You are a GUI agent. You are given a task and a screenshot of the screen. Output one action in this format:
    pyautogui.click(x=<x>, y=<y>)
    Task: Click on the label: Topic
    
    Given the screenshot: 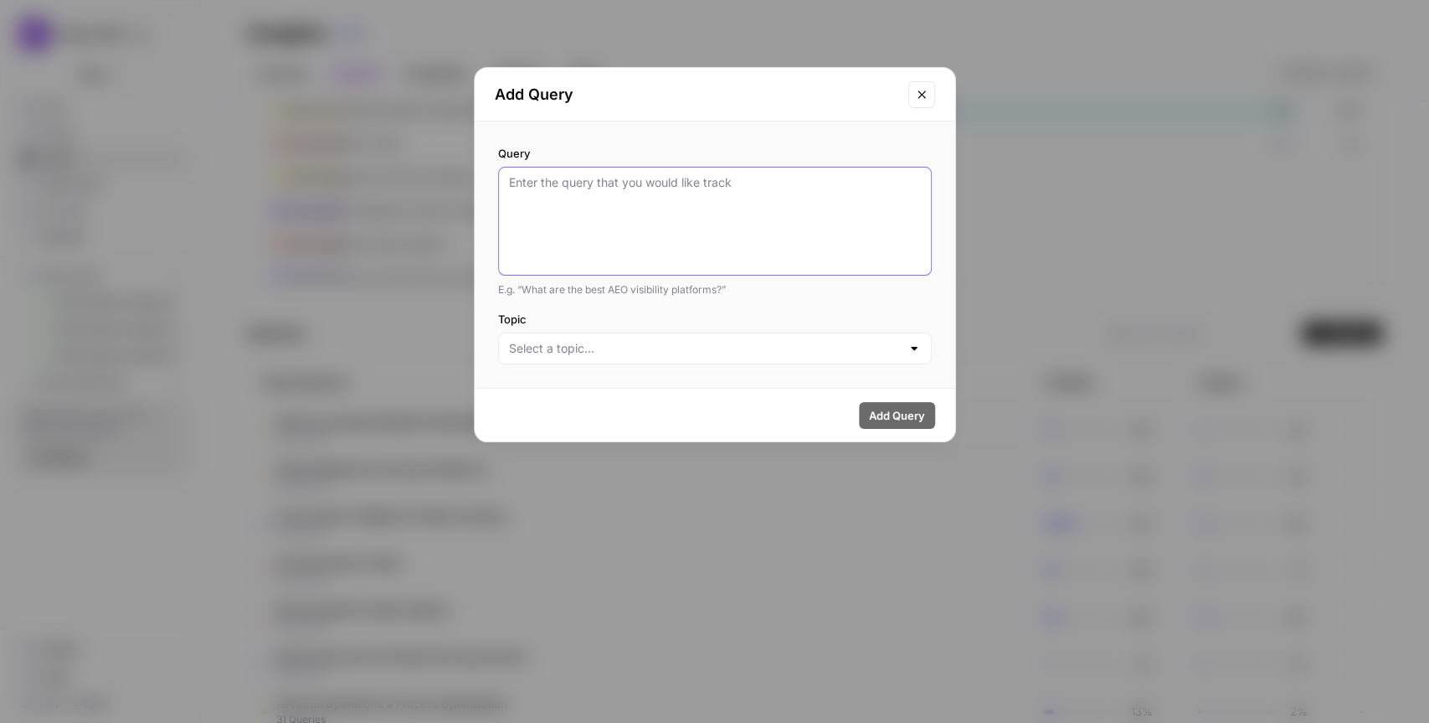 What is the action you would take?
    pyautogui.click(x=715, y=319)
    